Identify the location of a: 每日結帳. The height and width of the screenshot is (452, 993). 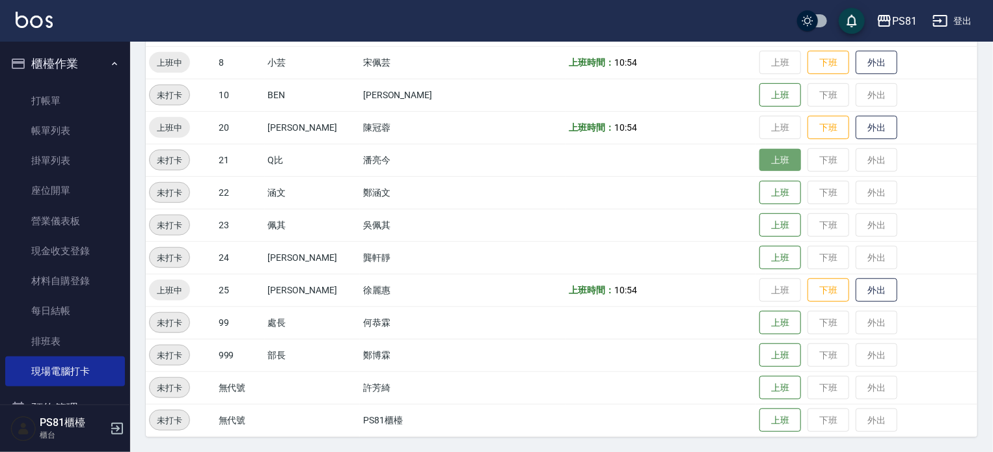
(65, 311).